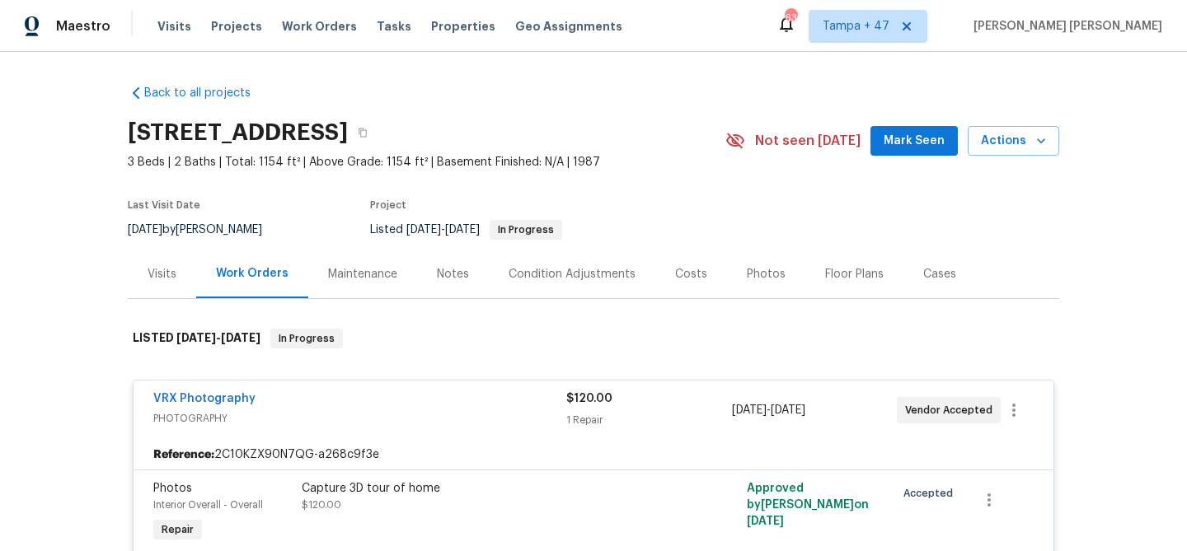 The image size is (1187, 551). What do you see at coordinates (649, 420) in the screenshot?
I see `div: 1 Repair` at bounding box center [649, 420].